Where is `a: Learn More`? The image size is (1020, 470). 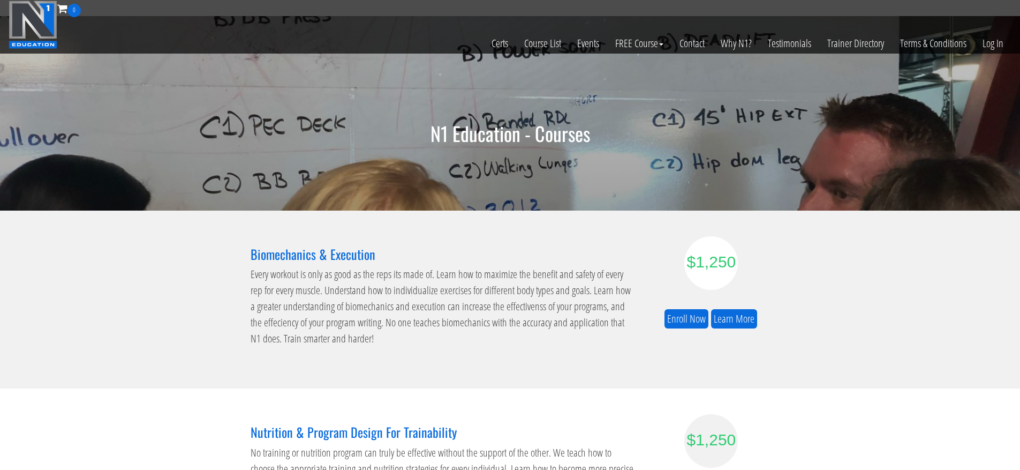
a: Learn More is located at coordinates (734, 319).